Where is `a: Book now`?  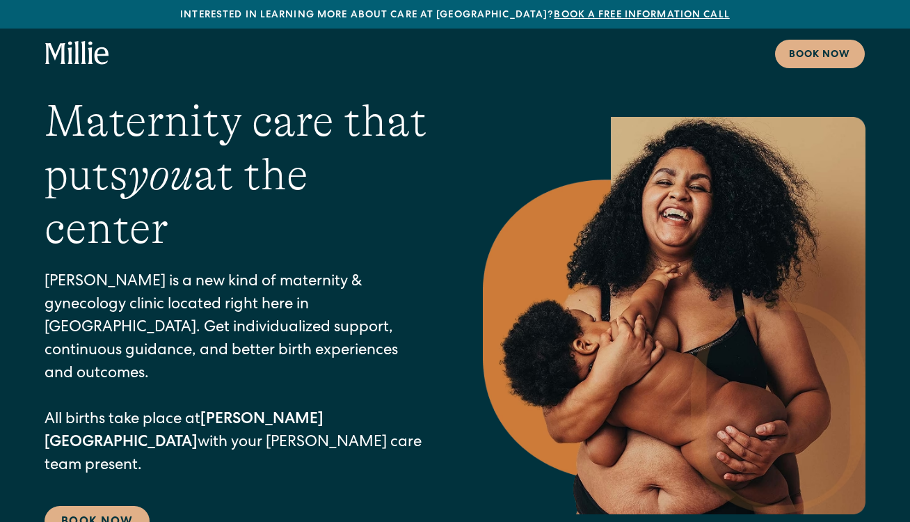 a: Book now is located at coordinates (820, 54).